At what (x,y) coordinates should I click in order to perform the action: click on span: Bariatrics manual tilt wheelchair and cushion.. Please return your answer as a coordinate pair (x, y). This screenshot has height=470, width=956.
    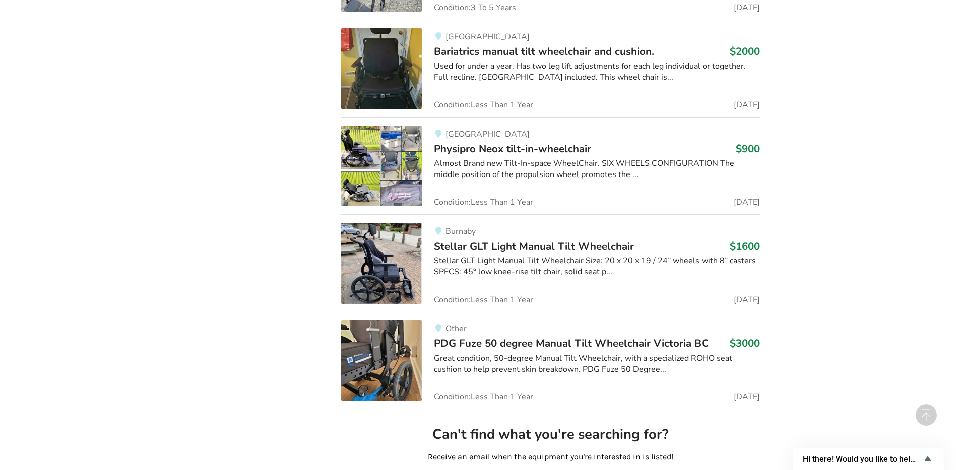
    Looking at the image, I should click on (544, 51).